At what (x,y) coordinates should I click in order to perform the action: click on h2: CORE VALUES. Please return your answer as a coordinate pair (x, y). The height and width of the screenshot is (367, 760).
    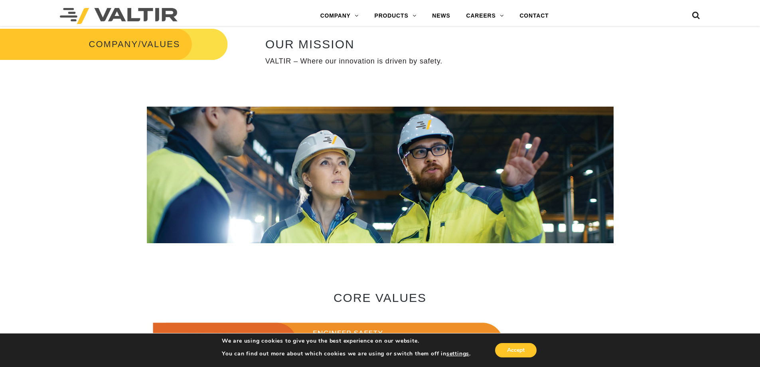
    Looking at the image, I should click on (380, 297).